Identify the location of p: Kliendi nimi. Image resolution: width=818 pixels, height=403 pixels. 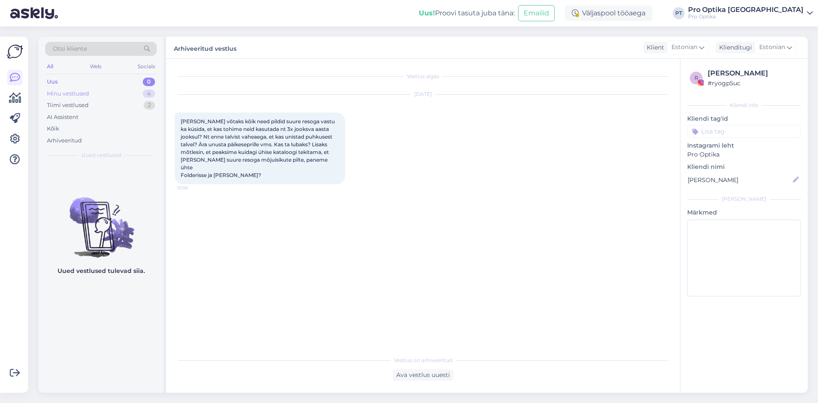
(744, 167).